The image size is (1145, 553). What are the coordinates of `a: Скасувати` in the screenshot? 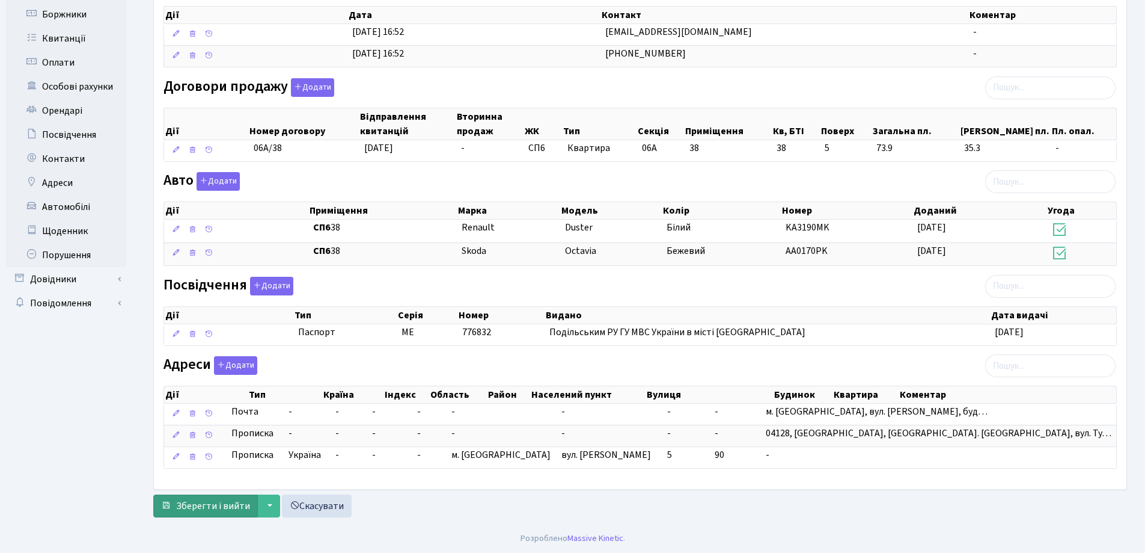 It's located at (317, 506).